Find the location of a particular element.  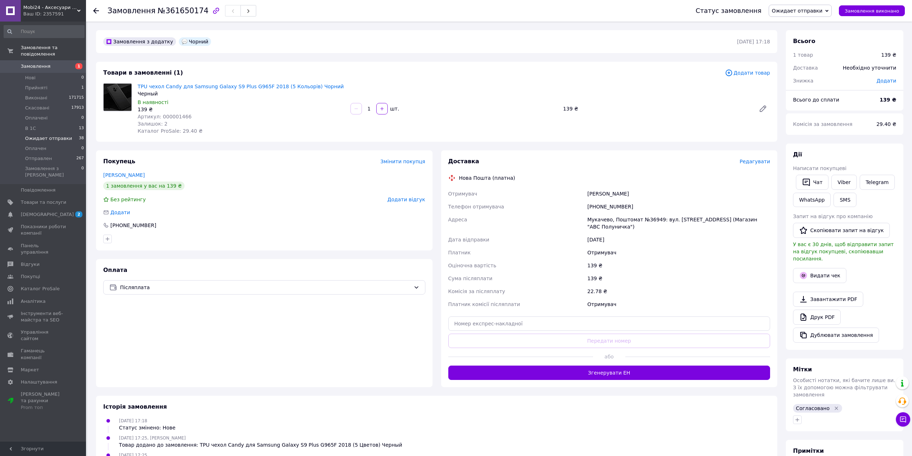

span: Знижка is located at coordinates (803, 81).